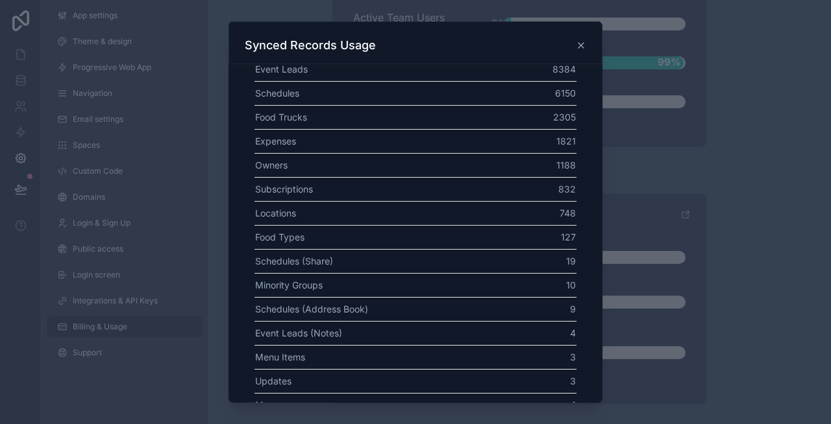 The image size is (831, 424). What do you see at coordinates (537, 333) in the screenshot?
I see `td: 4` at bounding box center [537, 333].